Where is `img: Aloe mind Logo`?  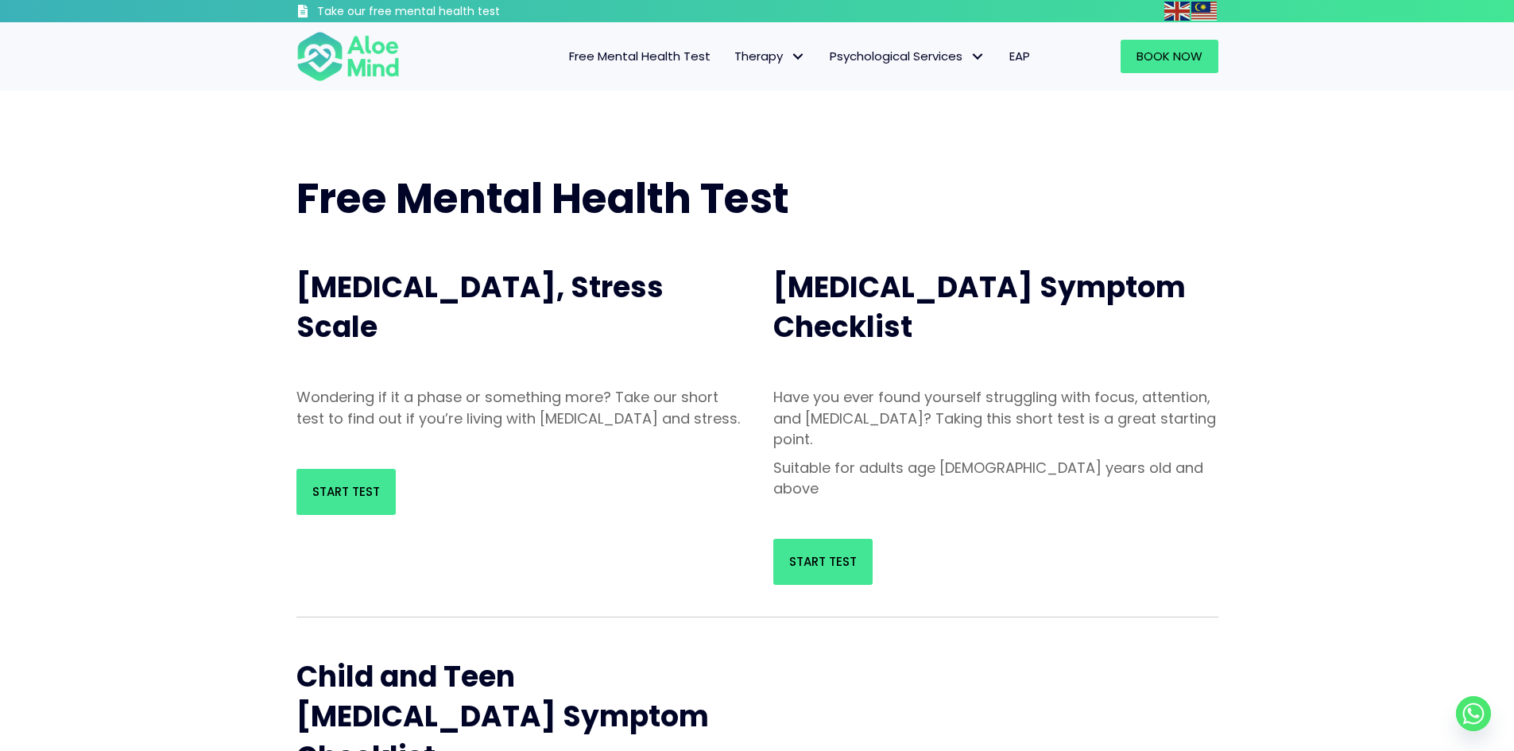
img: Aloe mind Logo is located at coordinates (348, 56).